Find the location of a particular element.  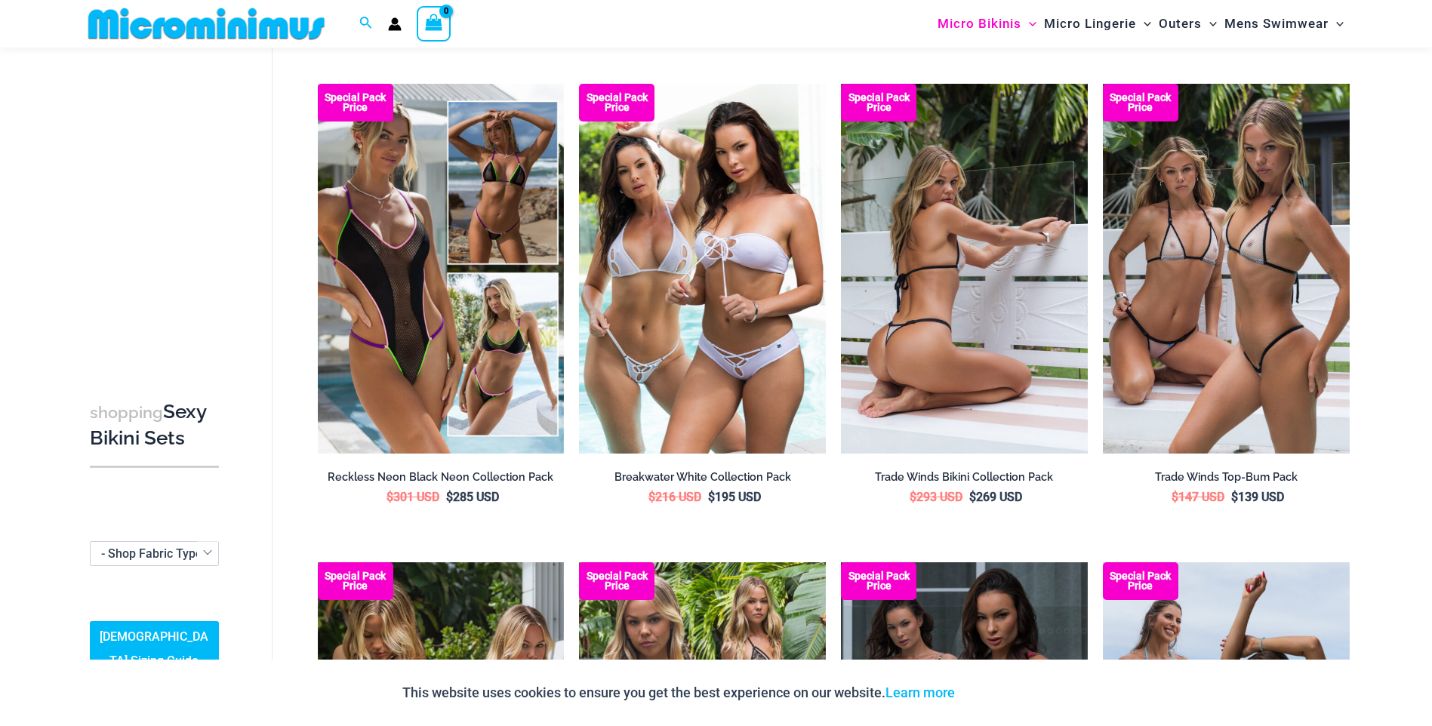

a: Micro BikinisMenu ToggleMenu Toggle is located at coordinates (986, 23).